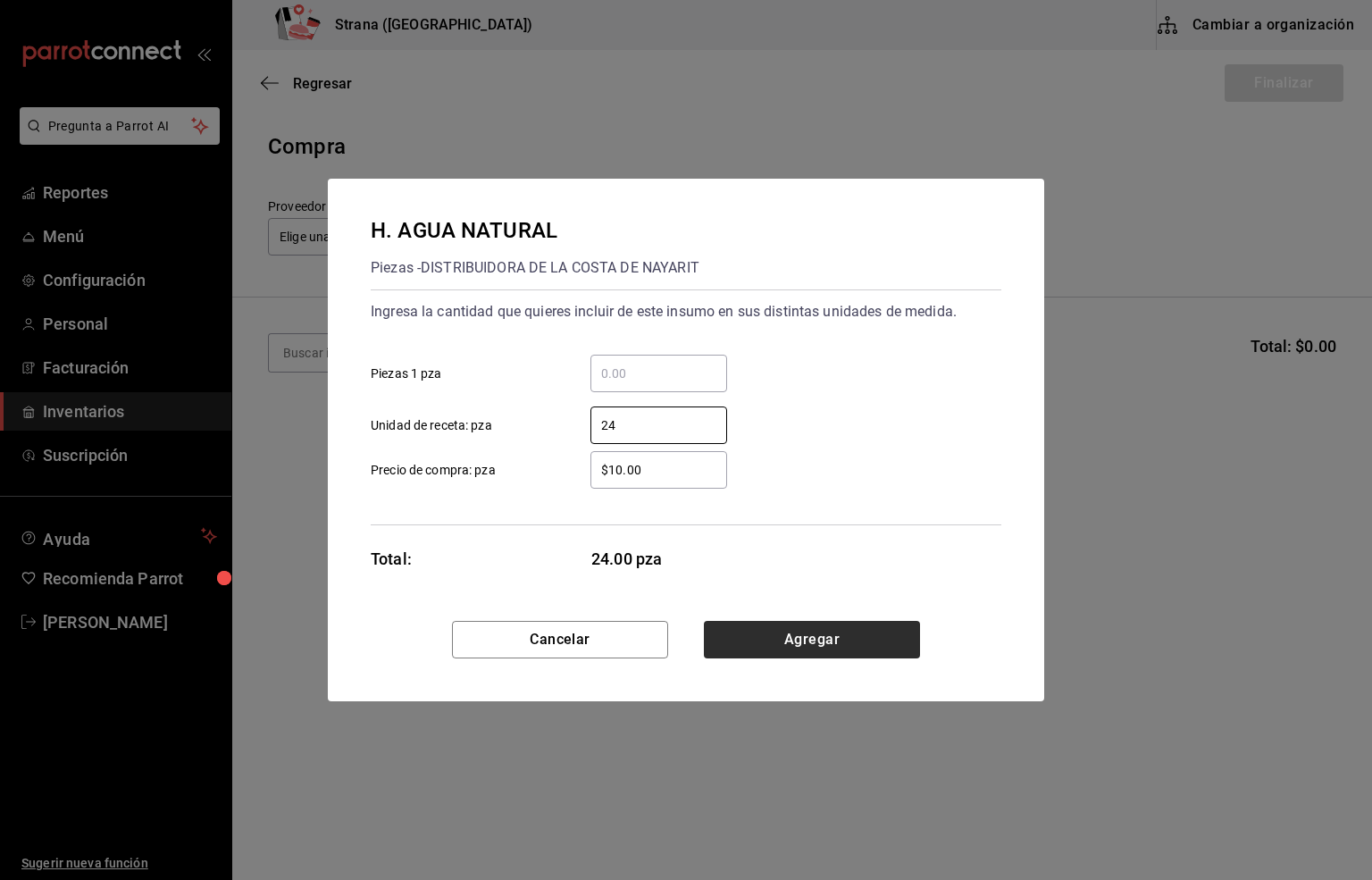 The image size is (1372, 880). Describe the element at coordinates (686, 312) in the screenshot. I see `div: Ingresa la cantidad que quieres incluir de este insumo en sus distintas unidades de medida.` at that location.